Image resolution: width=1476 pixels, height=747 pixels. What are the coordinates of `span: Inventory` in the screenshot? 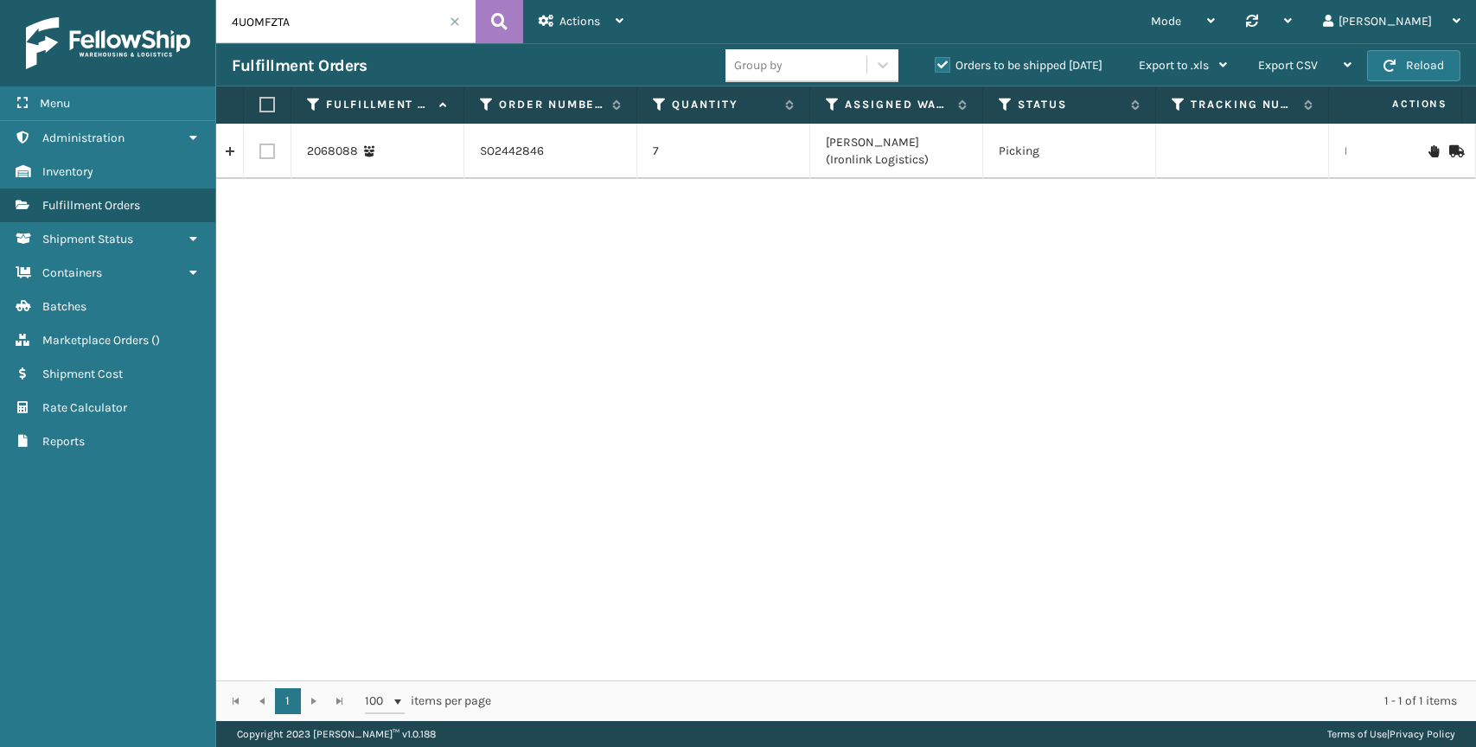 It's located at (67, 171).